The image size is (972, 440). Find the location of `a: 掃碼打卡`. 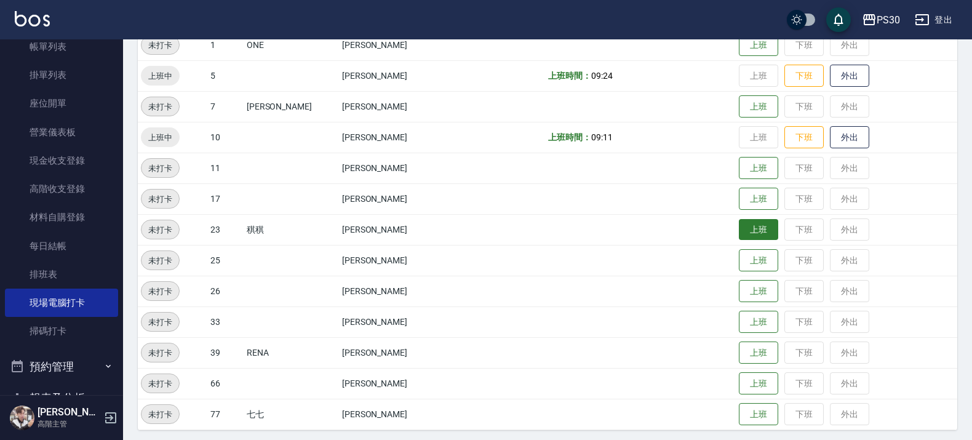

a: 掃碼打卡 is located at coordinates (61, 331).